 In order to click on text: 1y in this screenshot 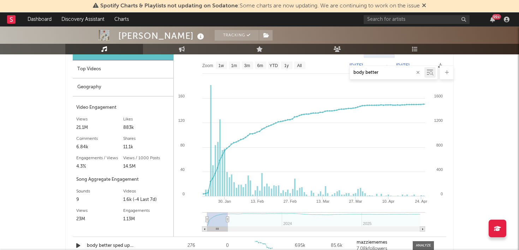, I will do `click(287, 66)`.